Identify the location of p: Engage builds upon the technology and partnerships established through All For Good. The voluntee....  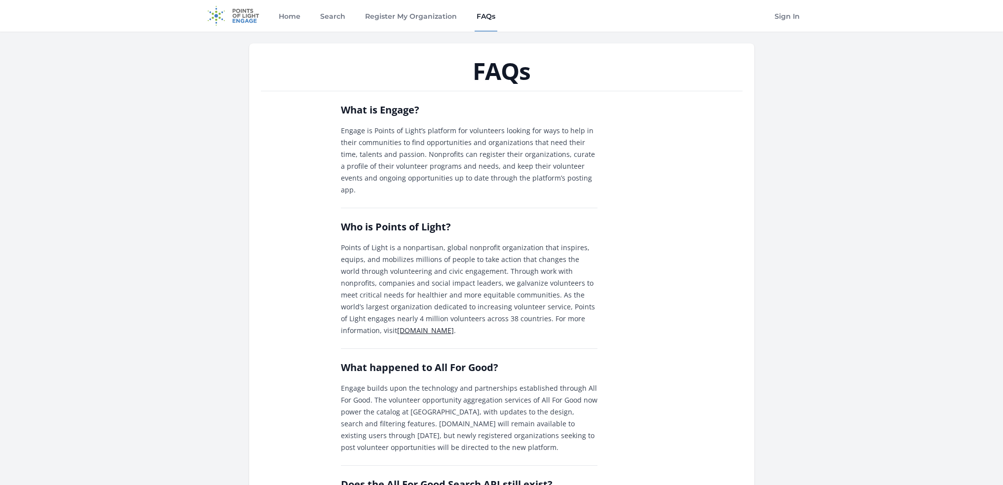
(469, 418).